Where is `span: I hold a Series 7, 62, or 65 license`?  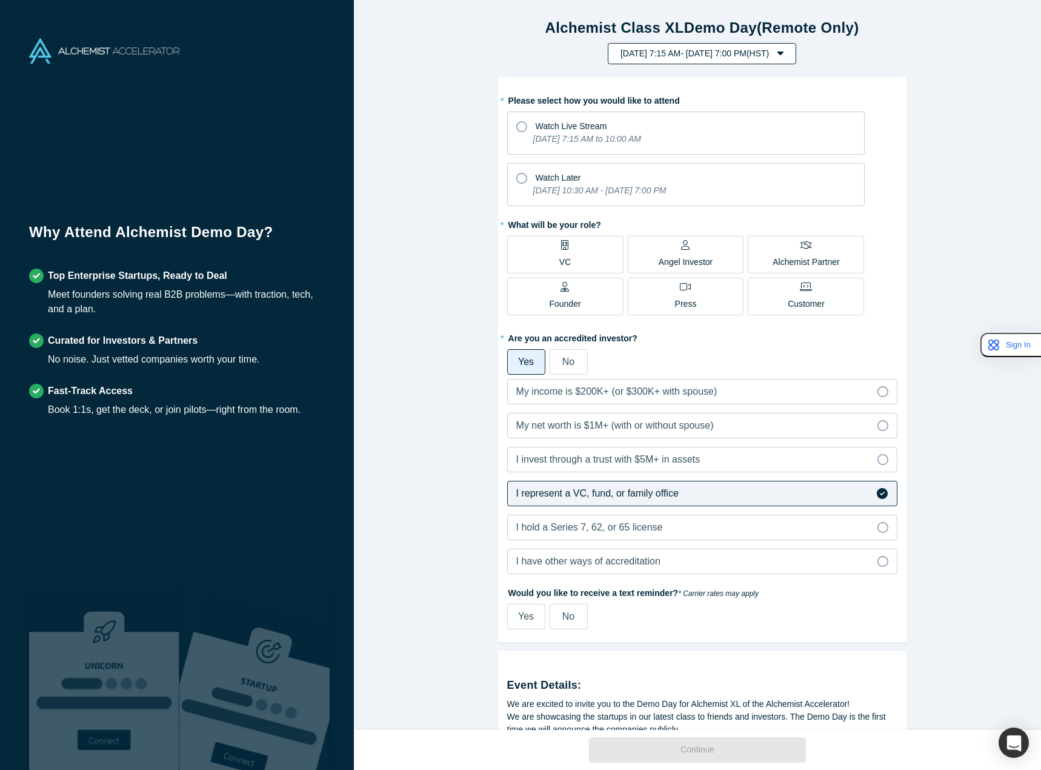 span: I hold a Series 7, 62, or 65 license is located at coordinates (590, 527).